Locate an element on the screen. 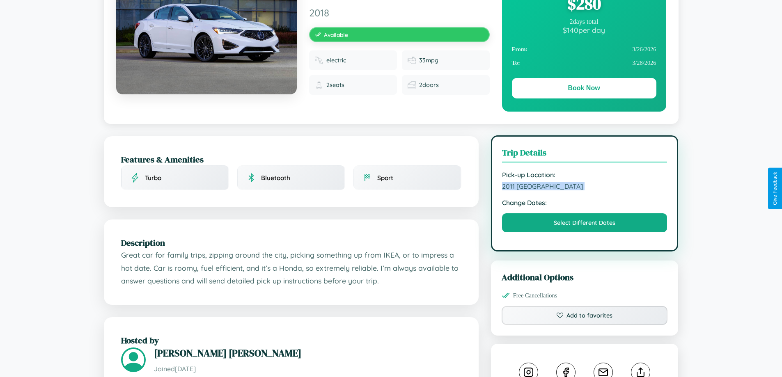 This screenshot has height=377, width=782. strong: To: is located at coordinates (516, 63).